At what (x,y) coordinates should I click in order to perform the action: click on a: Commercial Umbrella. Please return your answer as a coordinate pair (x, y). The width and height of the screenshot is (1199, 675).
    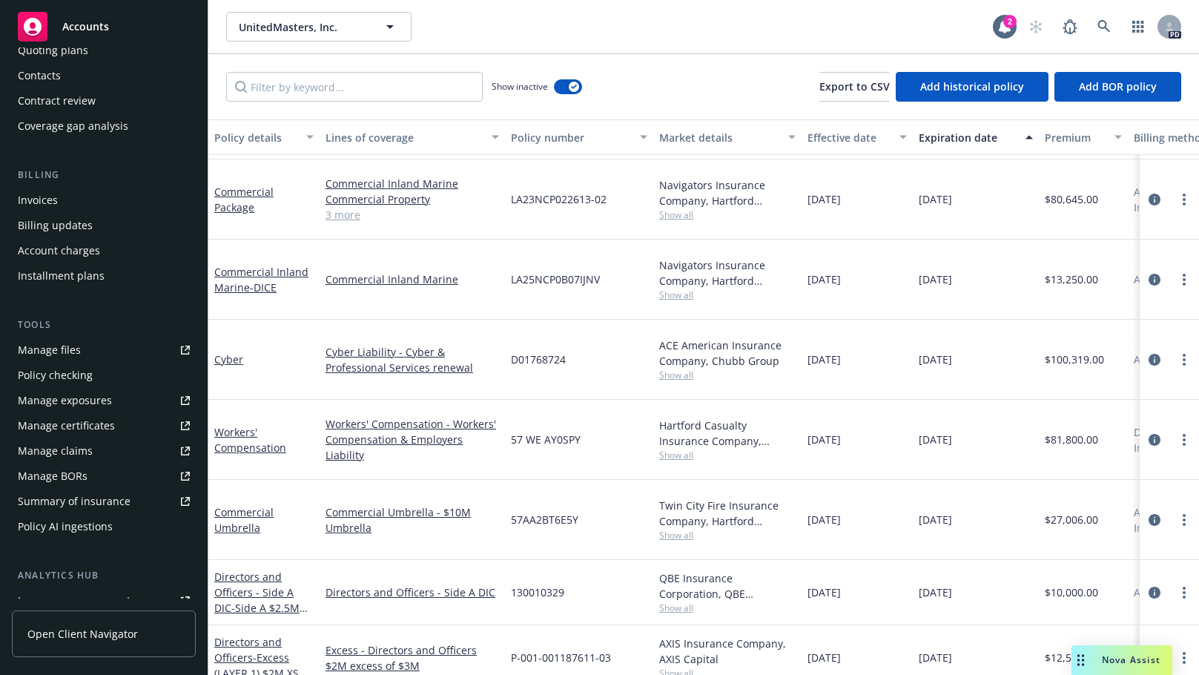
    Looking at the image, I should click on (244, 520).